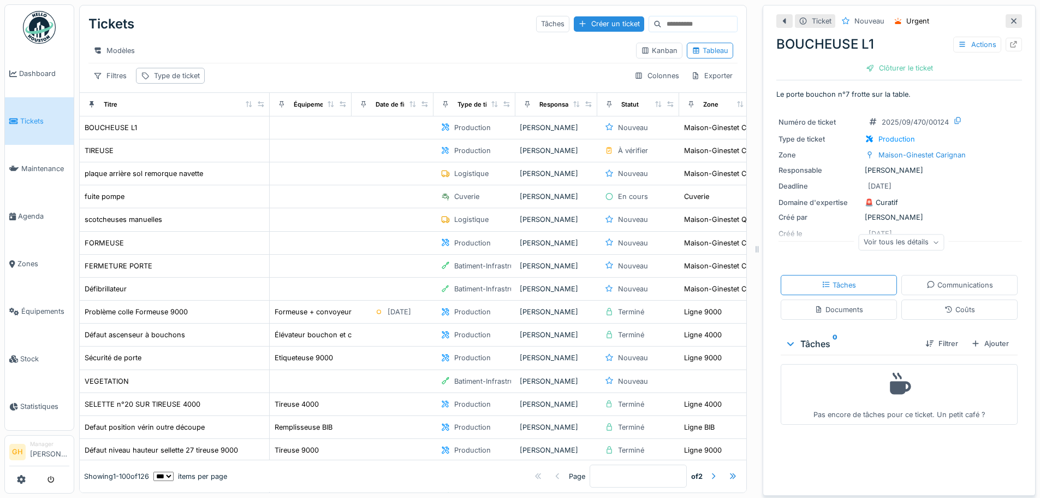 The image size is (1040, 498). What do you see at coordinates (99, 150) in the screenshot?
I see `div: TIREUSE` at bounding box center [99, 150].